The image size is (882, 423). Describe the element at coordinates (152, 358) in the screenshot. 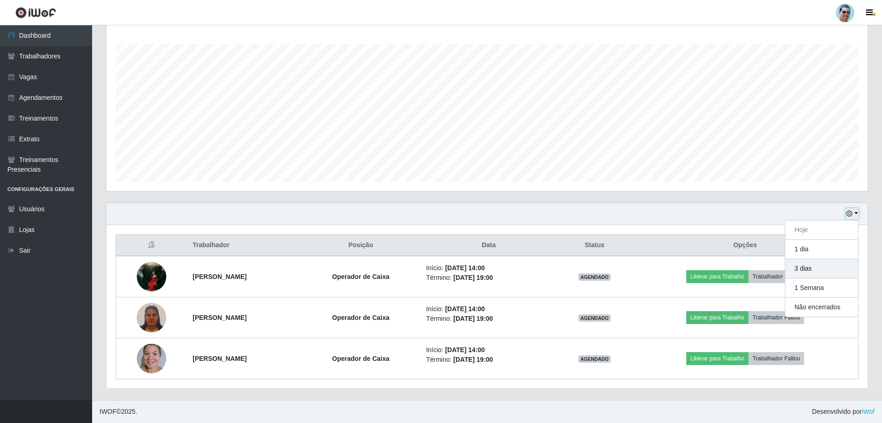

I see `img: 1736637867927.jpeg` at that location.